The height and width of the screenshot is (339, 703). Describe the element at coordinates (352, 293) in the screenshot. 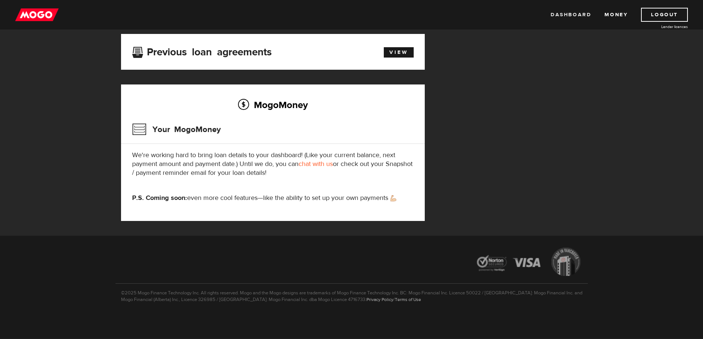

I see `p: ©2025 Mogo Finance Technology Inc. All rights reserved. Mogo and the Mogo designs are trademarks ...` at that location.